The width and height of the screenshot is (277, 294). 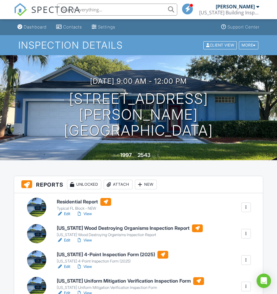 I want to click on a: Contacts, so click(x=69, y=27).